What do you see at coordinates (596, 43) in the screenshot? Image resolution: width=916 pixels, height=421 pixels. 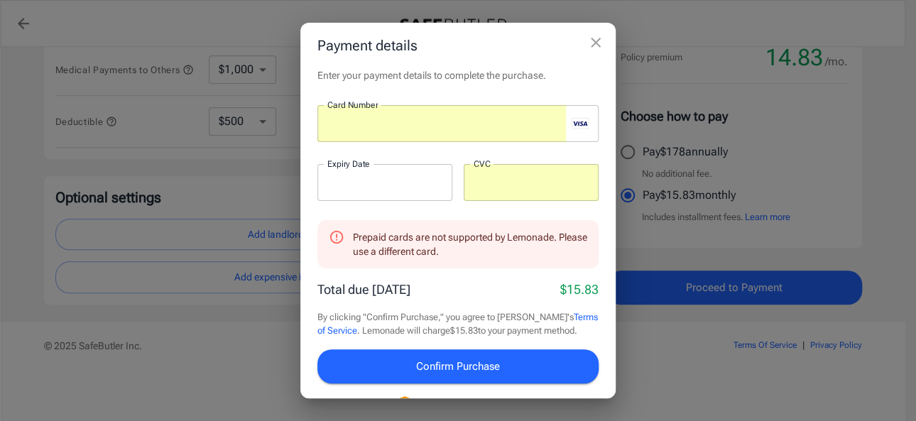 I see `button: close` at bounding box center [596, 43].